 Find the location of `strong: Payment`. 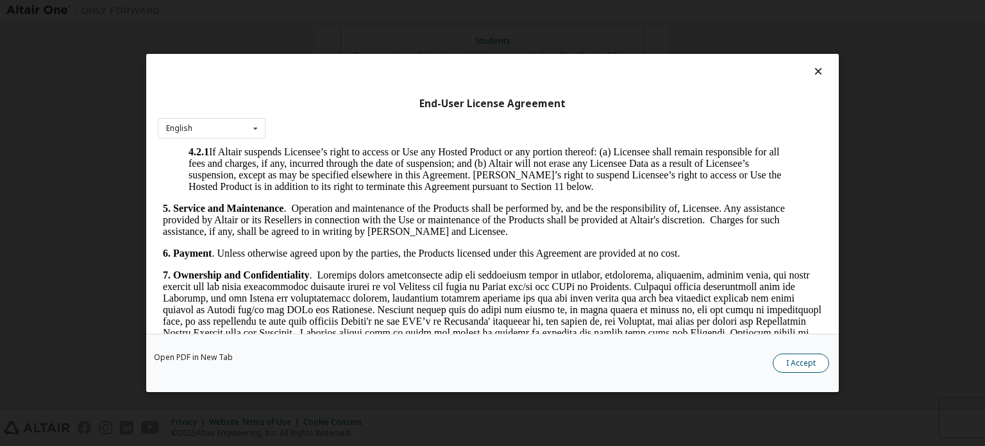

strong: Payment is located at coordinates (35, 106).